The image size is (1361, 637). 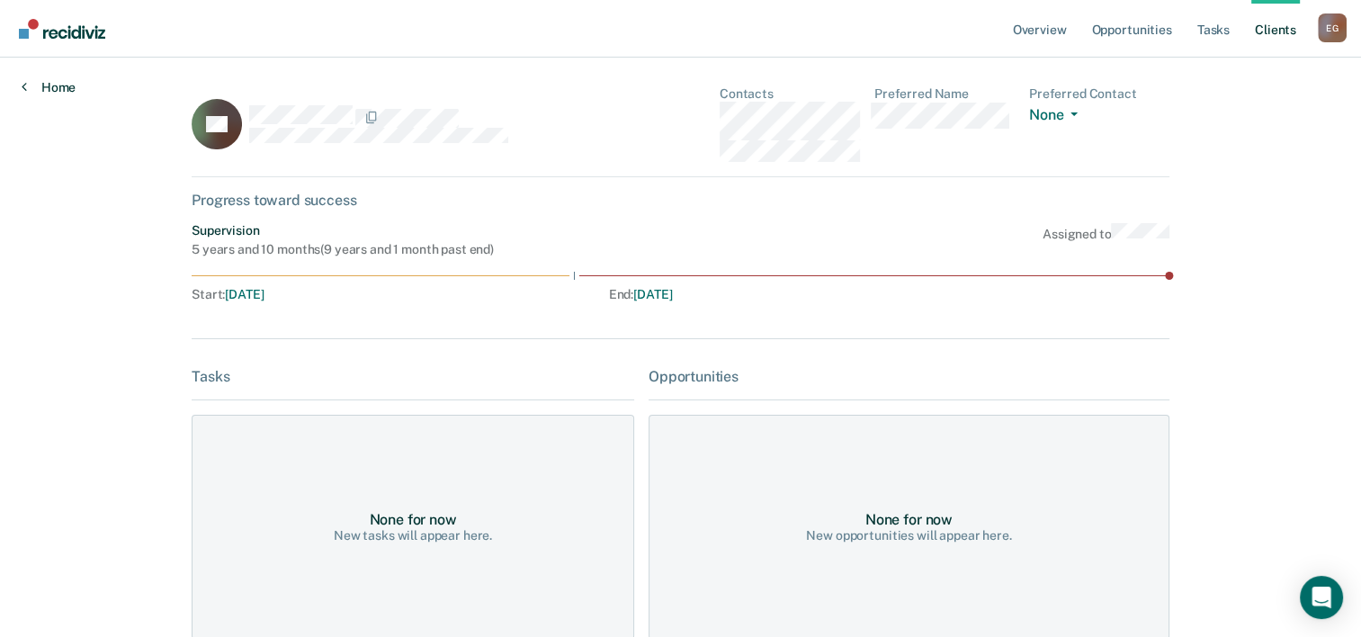 What do you see at coordinates (944, 94) in the screenshot?
I see `dt: Preferred Name` at bounding box center [944, 94].